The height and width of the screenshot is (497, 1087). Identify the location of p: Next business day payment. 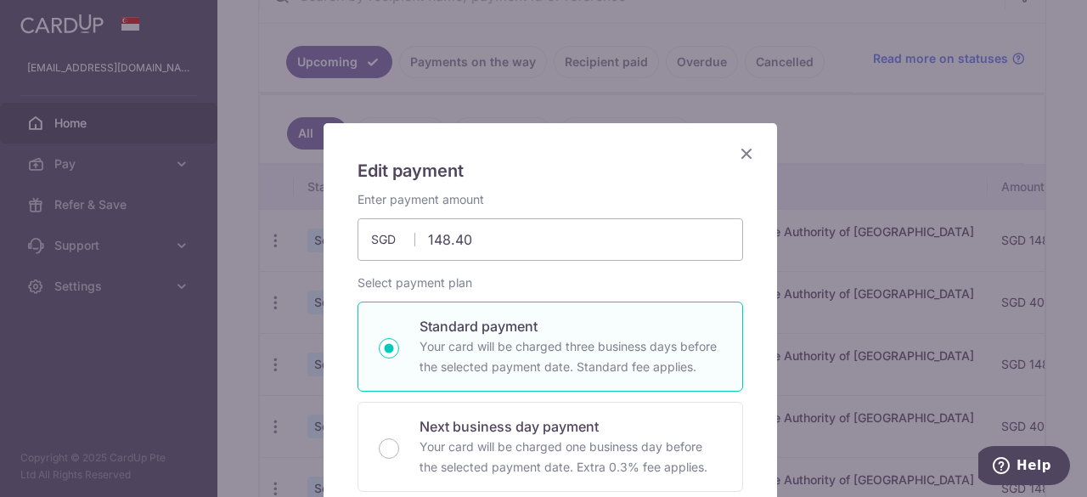
(571, 426).